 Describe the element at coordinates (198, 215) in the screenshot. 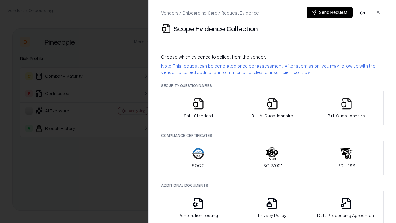

I see `p: Penetration Testing` at that location.